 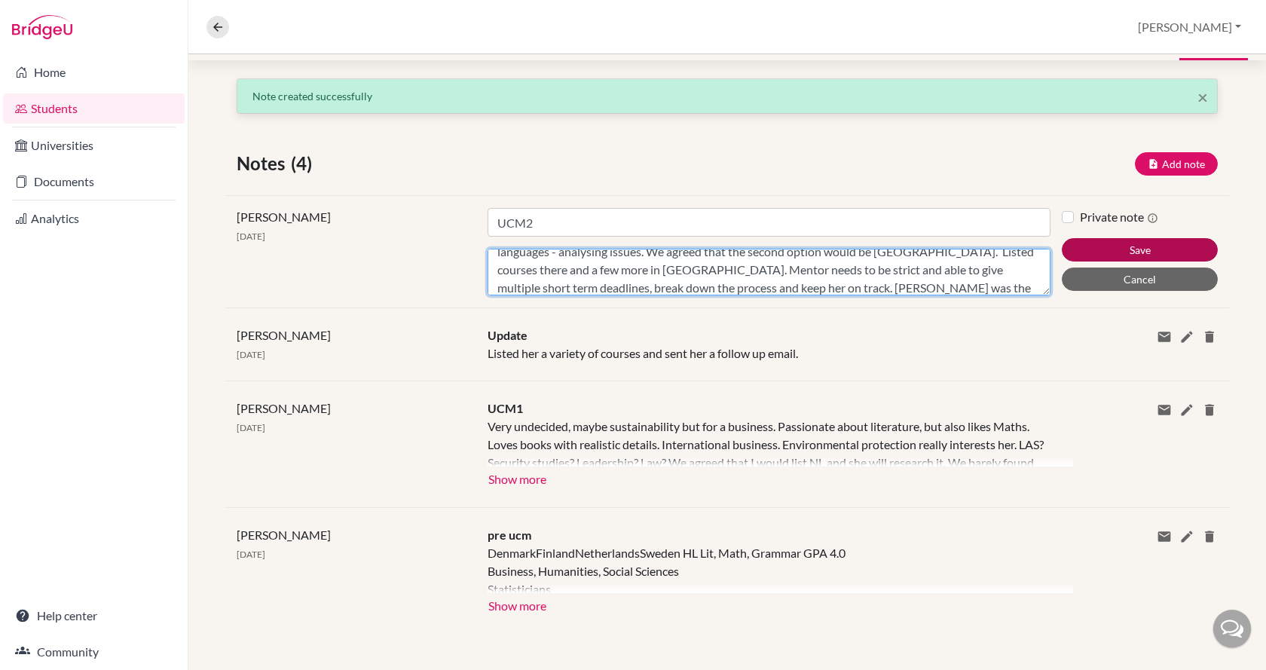 What do you see at coordinates (1139, 279) in the screenshot?
I see `button: Cancel` at bounding box center [1139, 279].